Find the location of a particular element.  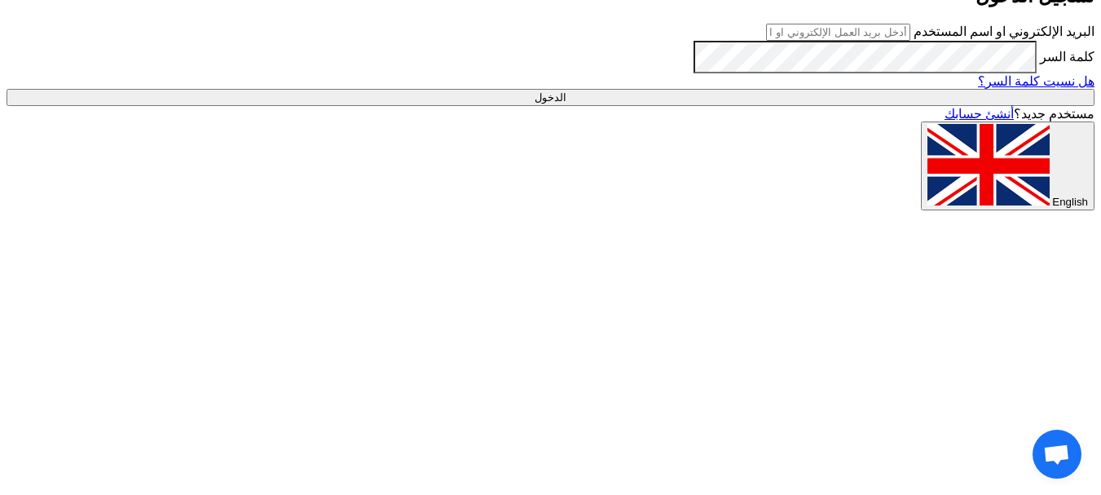

label: كلمة السر is located at coordinates (1067, 56).